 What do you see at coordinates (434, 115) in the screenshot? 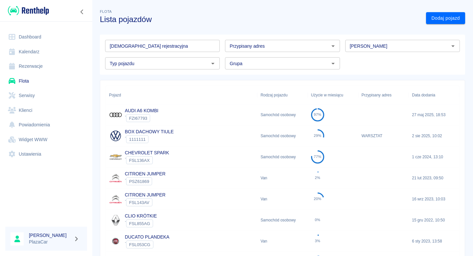
I see `div: 27 maj 2025, 18:53` at bounding box center [434, 115].